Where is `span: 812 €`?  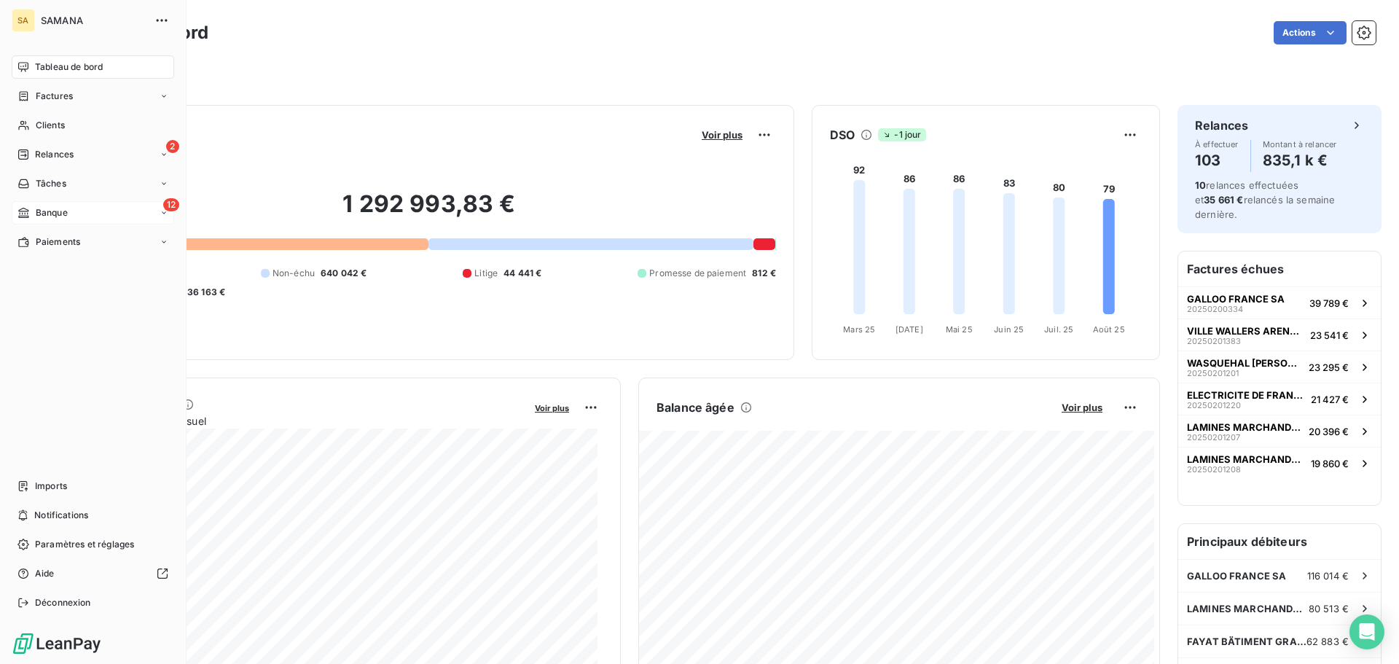
span: 812 € is located at coordinates (764, 273).